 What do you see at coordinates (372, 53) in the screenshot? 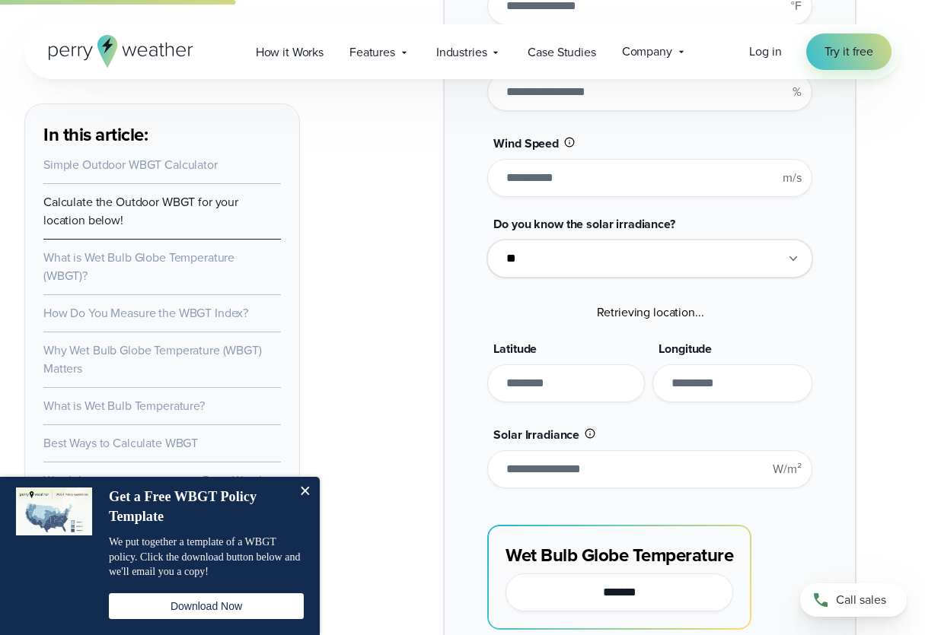
I see `span: Features` at bounding box center [372, 53].